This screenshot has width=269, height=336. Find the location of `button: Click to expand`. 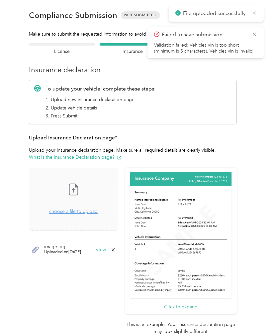

button: Click to expand is located at coordinates (181, 306).